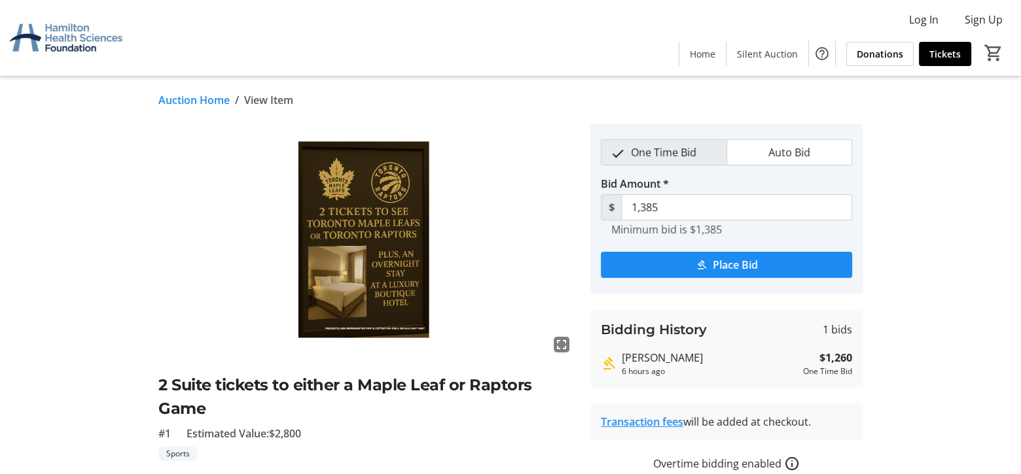 This screenshot has width=1021, height=474. Describe the element at coordinates (837, 330) in the screenshot. I see `span: 1 bids` at that location.